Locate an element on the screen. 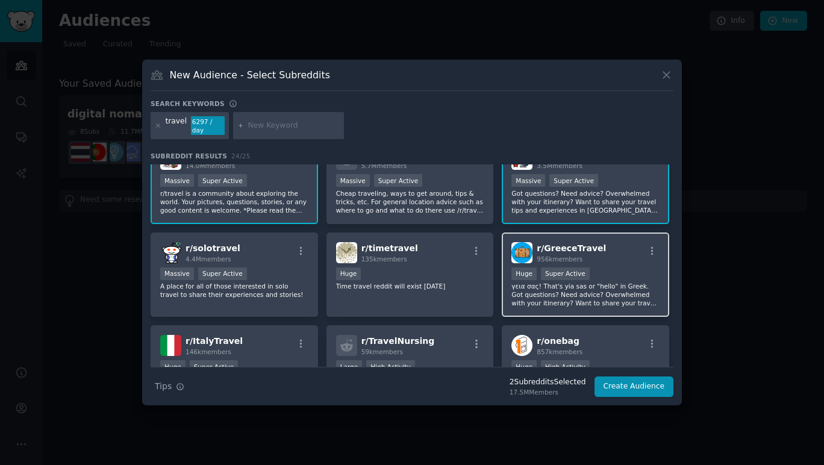 Image resolution: width=824 pixels, height=465 pixels. img: ItalyTravel is located at coordinates (170, 345).